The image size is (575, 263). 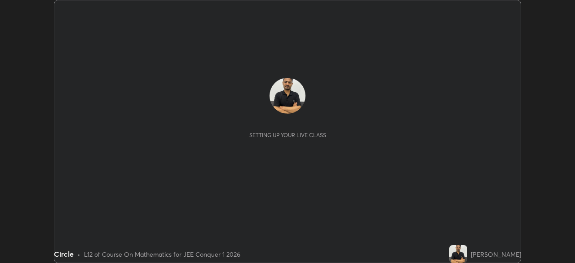 I want to click on div: Setting up your live class, so click(x=288, y=135).